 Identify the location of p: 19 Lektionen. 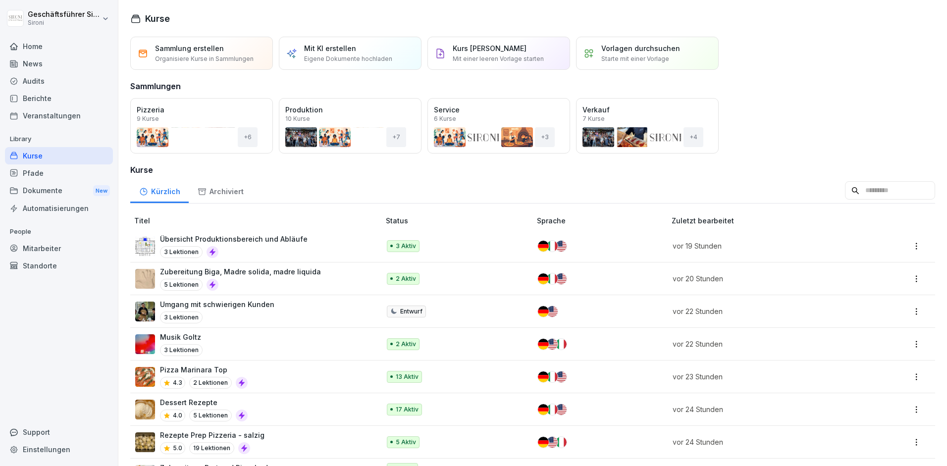
(212, 448).